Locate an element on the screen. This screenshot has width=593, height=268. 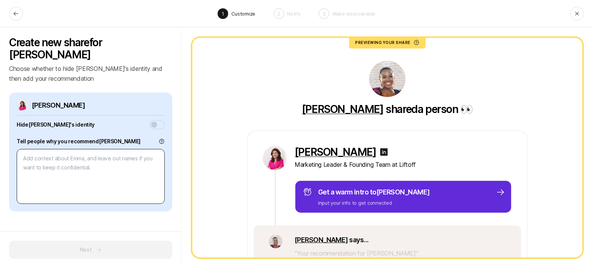
p: says... is located at coordinates (356, 240).